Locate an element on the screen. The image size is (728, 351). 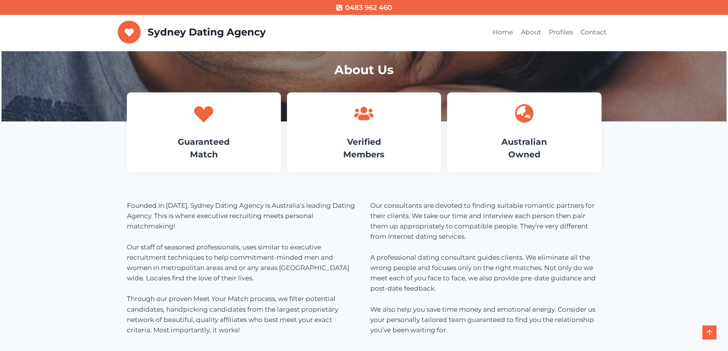
h1: About Us is located at coordinates (364, 70).